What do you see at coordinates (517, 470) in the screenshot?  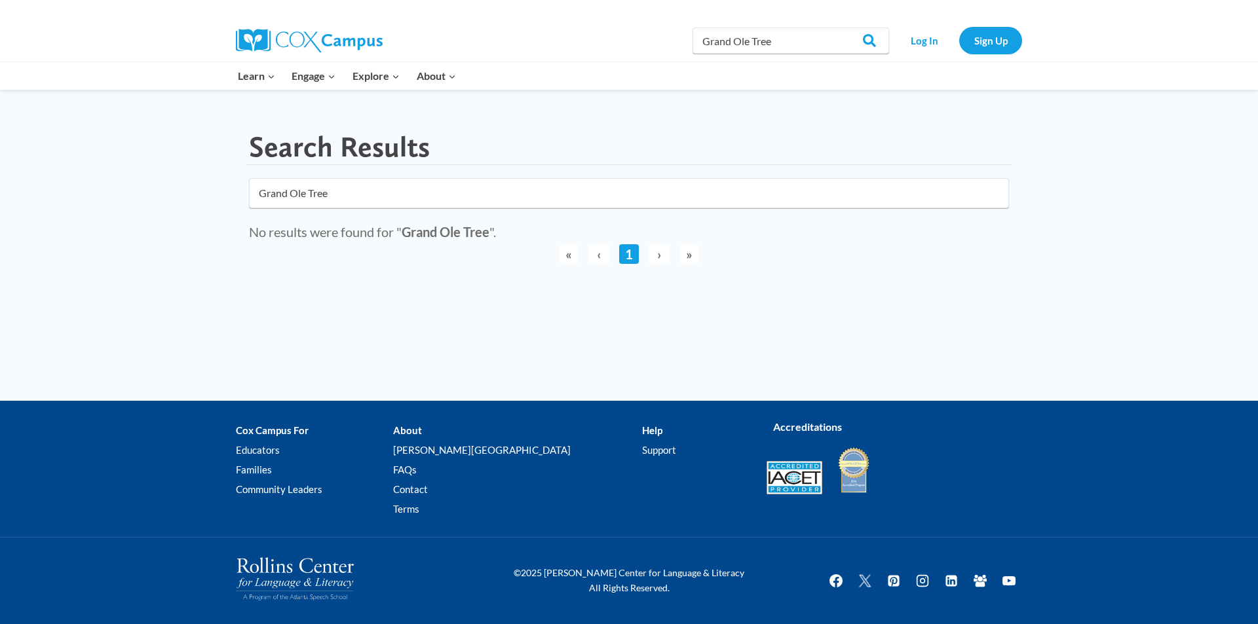 I see `a: FAQs` at bounding box center [517, 470].